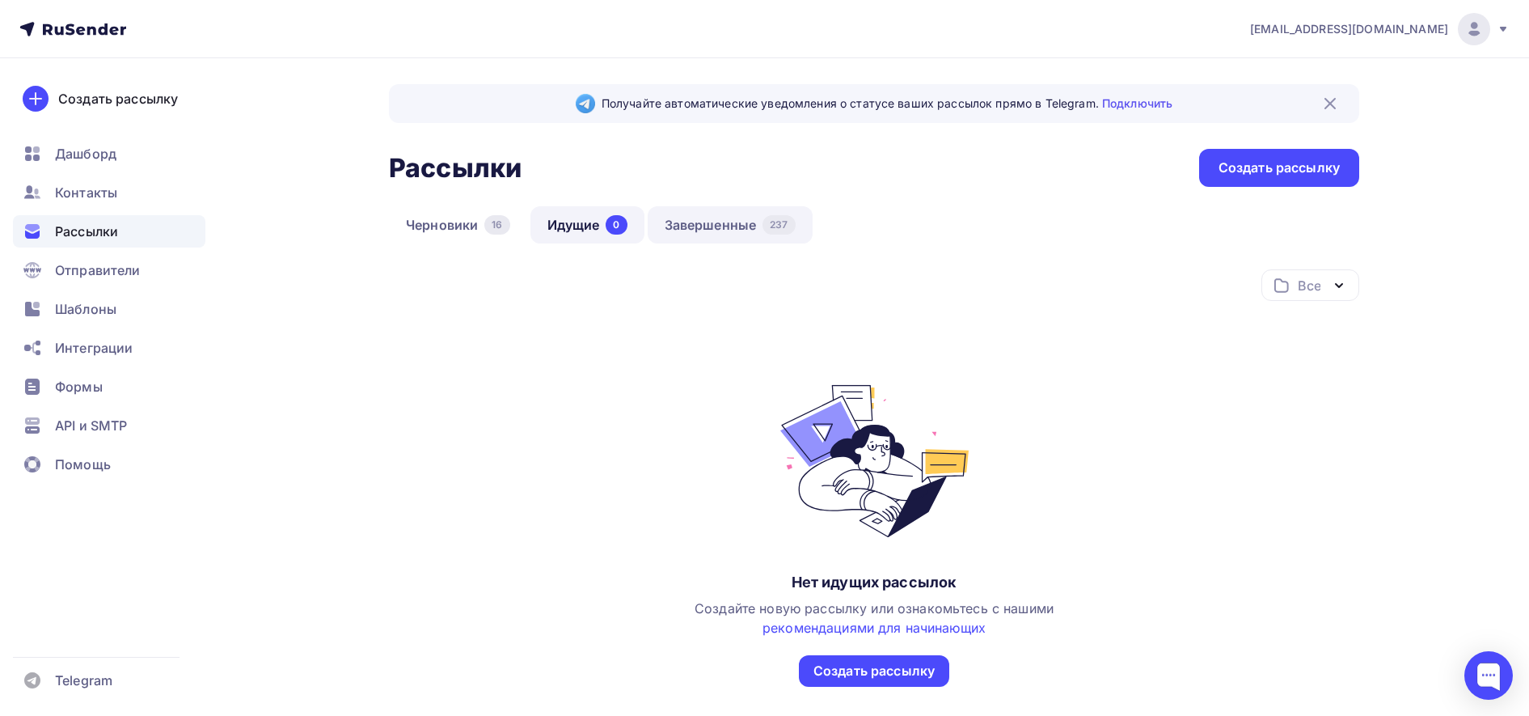 The height and width of the screenshot is (716, 1529). What do you see at coordinates (83, 680) in the screenshot?
I see `span: Telegram` at bounding box center [83, 680].